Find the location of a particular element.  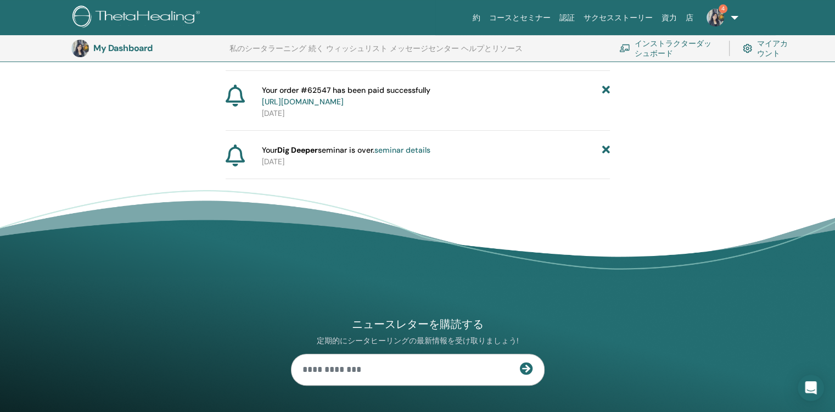

a: 続く is located at coordinates (316, 53).